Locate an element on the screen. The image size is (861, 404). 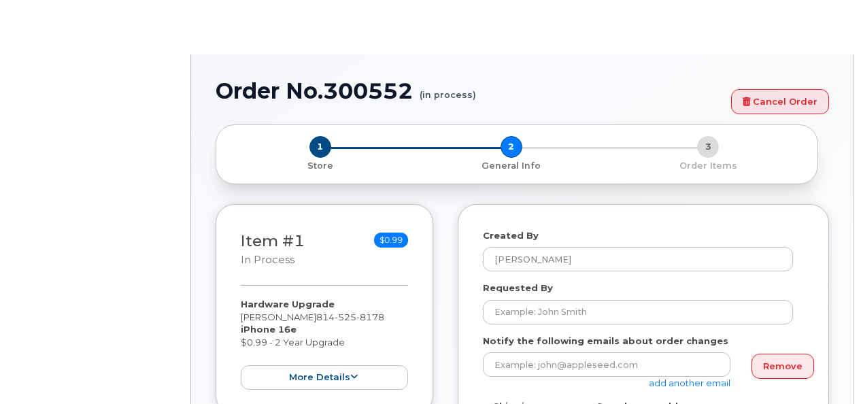
a: Cancel Order is located at coordinates (780, 101).